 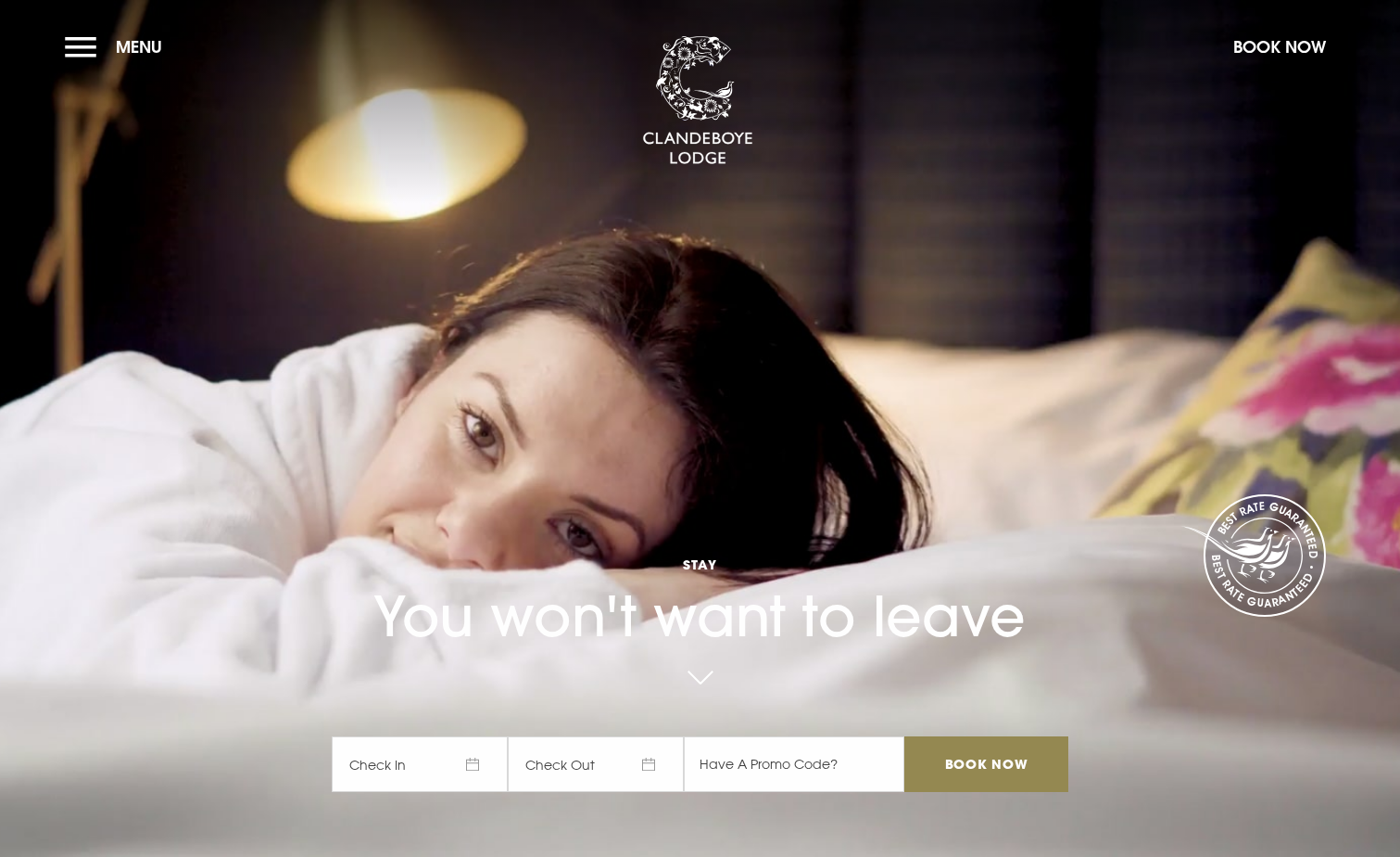 What do you see at coordinates (700, 563) in the screenshot?
I see `span: Stay` at bounding box center [700, 563].